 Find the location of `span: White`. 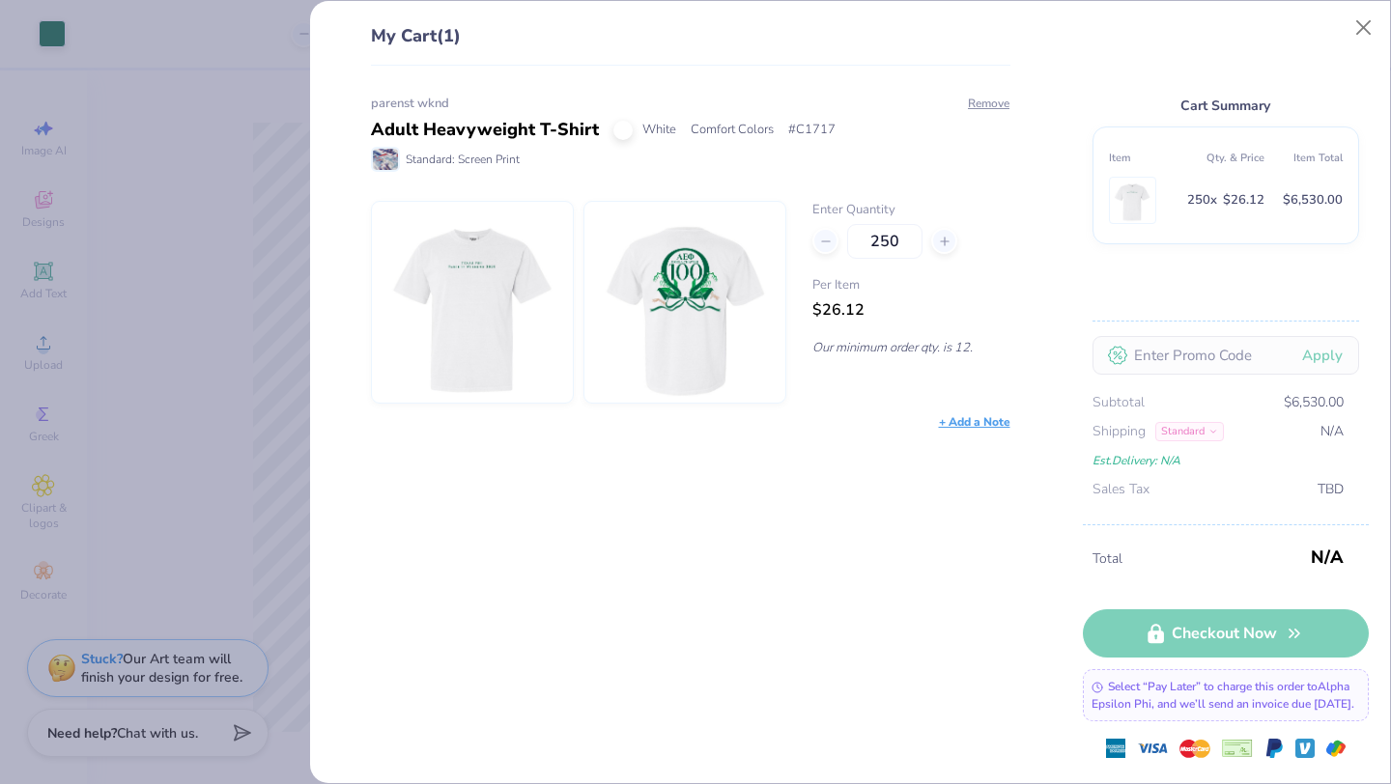

span: White is located at coordinates (659, 130).